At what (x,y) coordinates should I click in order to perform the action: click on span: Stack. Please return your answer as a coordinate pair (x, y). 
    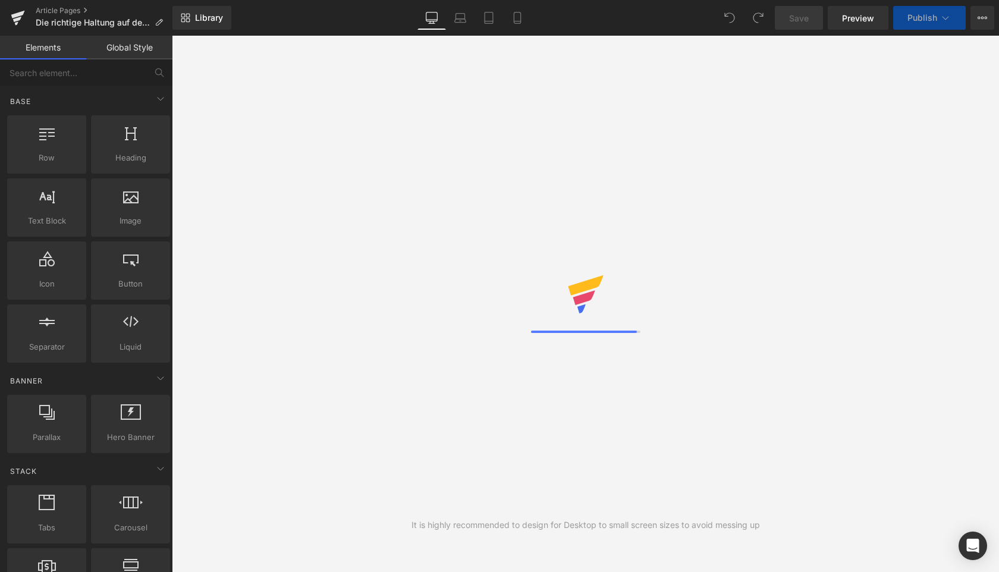
    Looking at the image, I should click on (23, 471).